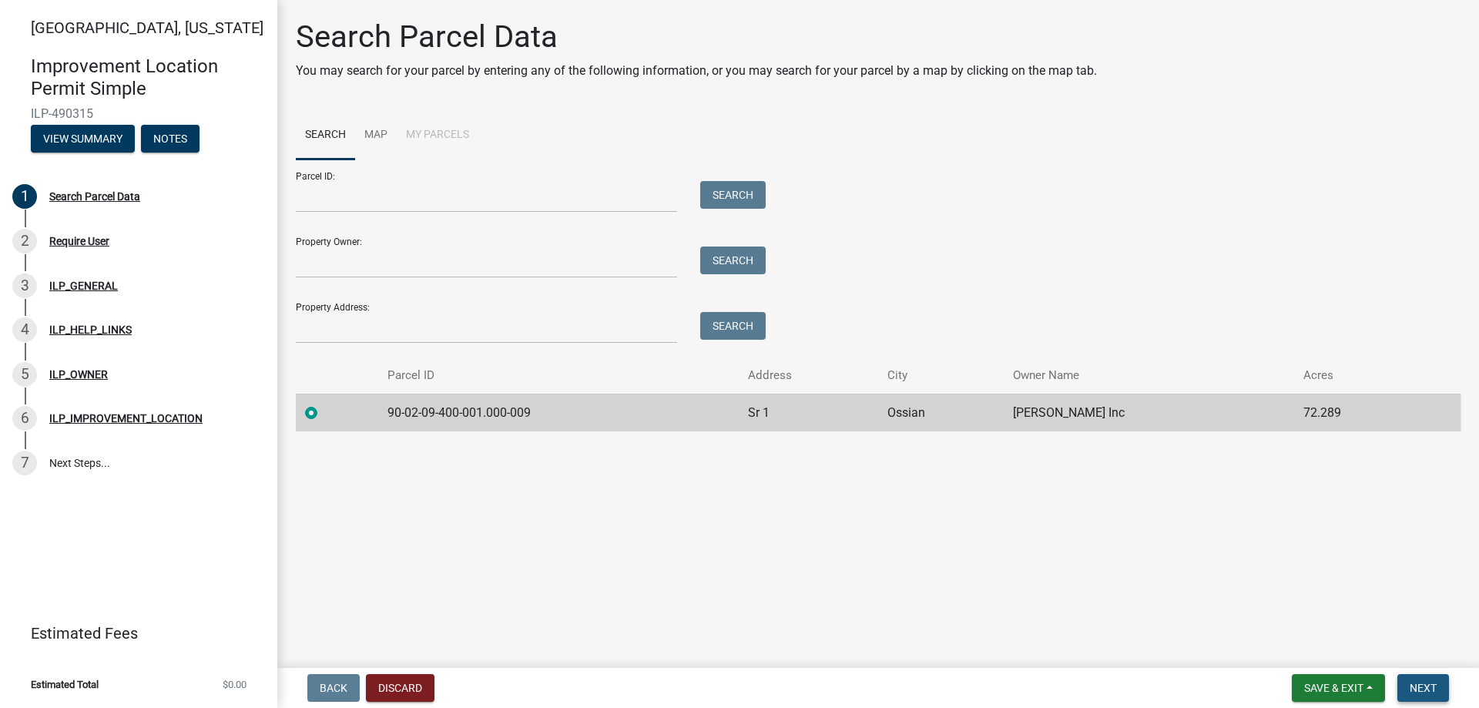 This screenshot has width=1479, height=708. I want to click on div: ILP_OWNER, so click(79, 374).